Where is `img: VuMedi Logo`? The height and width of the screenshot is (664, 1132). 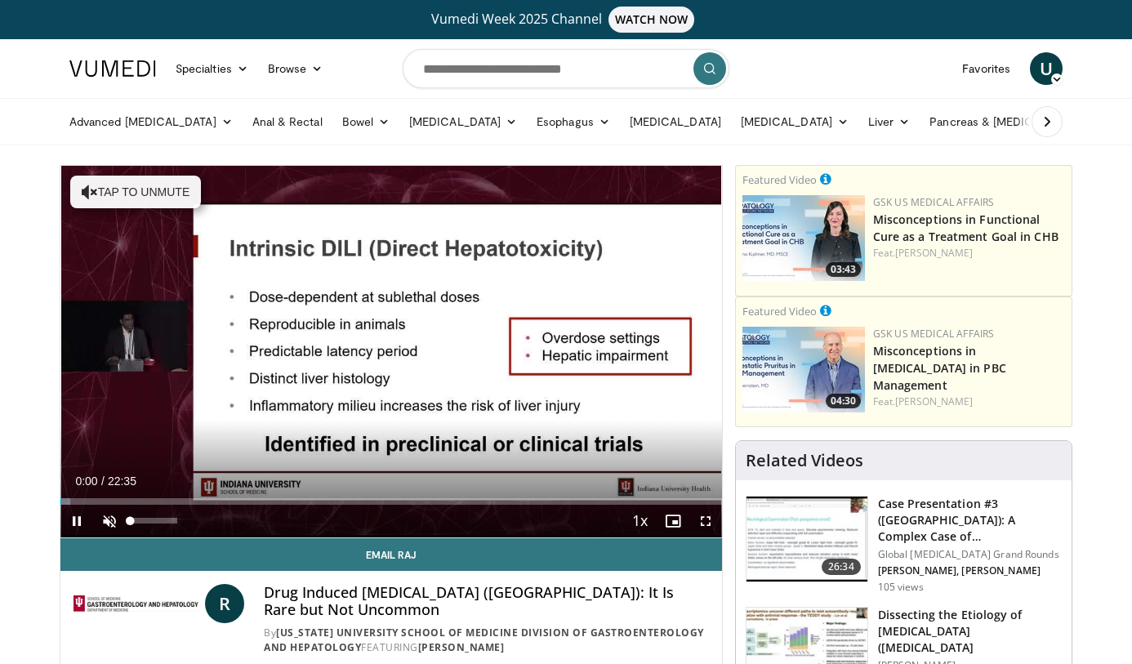
img: VuMedi Logo is located at coordinates (113, 69).